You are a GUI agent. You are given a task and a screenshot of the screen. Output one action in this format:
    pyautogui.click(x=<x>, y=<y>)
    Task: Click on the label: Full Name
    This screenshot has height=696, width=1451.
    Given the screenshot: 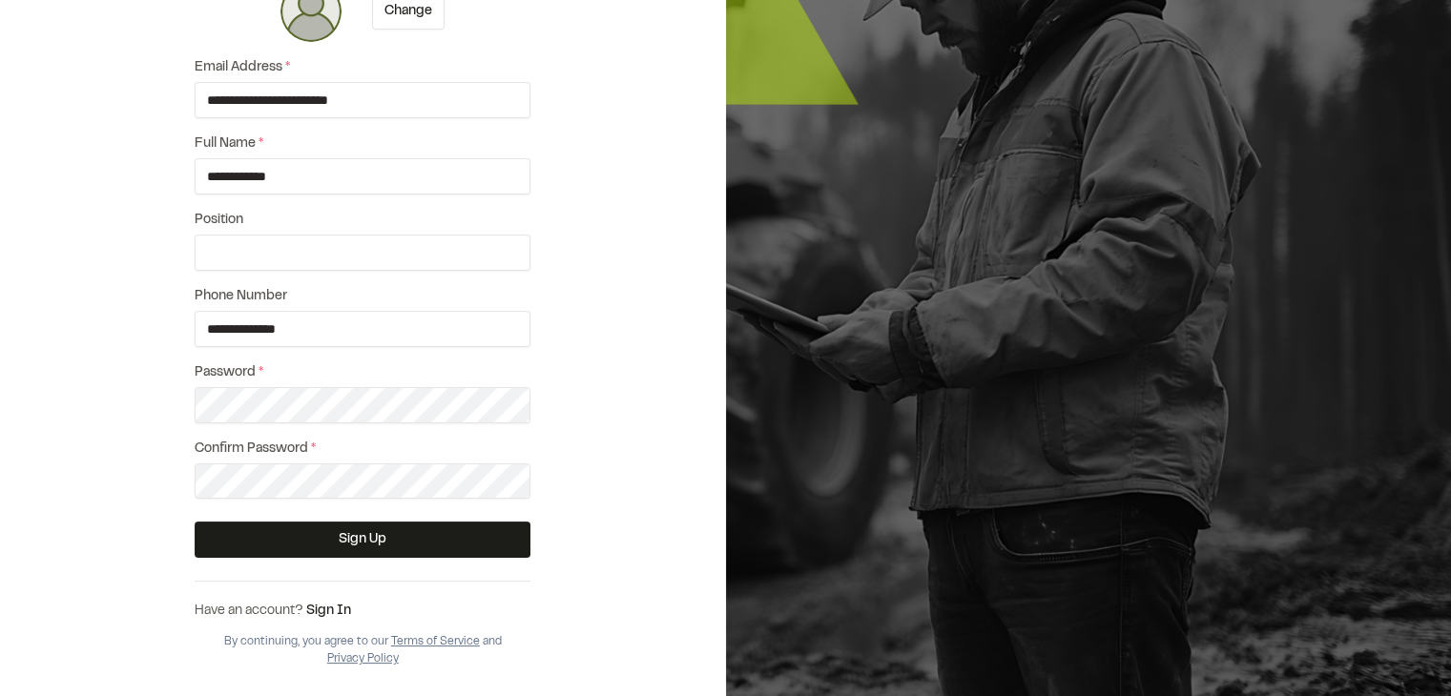 What is the action you would take?
    pyautogui.click(x=362, y=144)
    